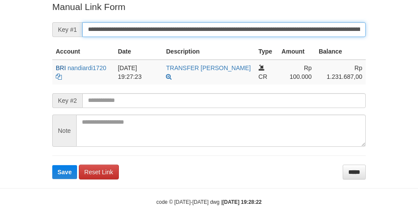  Describe the element at coordinates (64, 172) in the screenshot. I see `button: Save` at that location.